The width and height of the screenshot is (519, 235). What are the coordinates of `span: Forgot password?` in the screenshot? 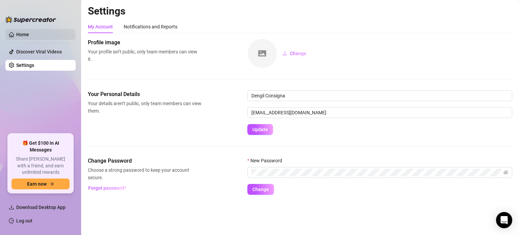 It's located at (107, 188).